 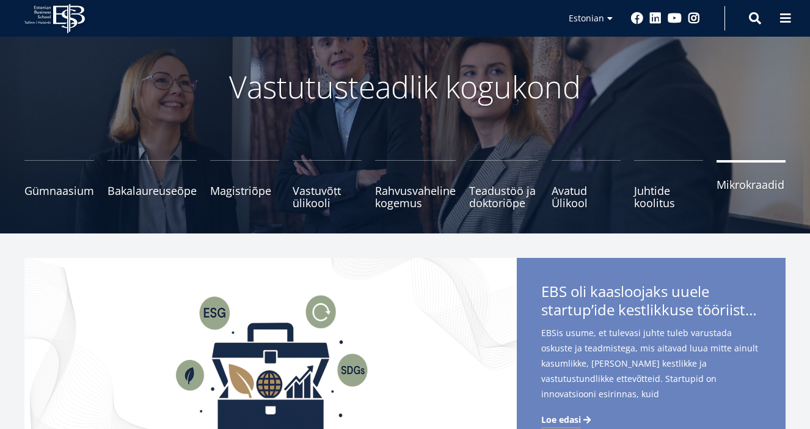 What do you see at coordinates (244, 185) in the screenshot?
I see `a: Magistriõpe` at bounding box center [244, 185].